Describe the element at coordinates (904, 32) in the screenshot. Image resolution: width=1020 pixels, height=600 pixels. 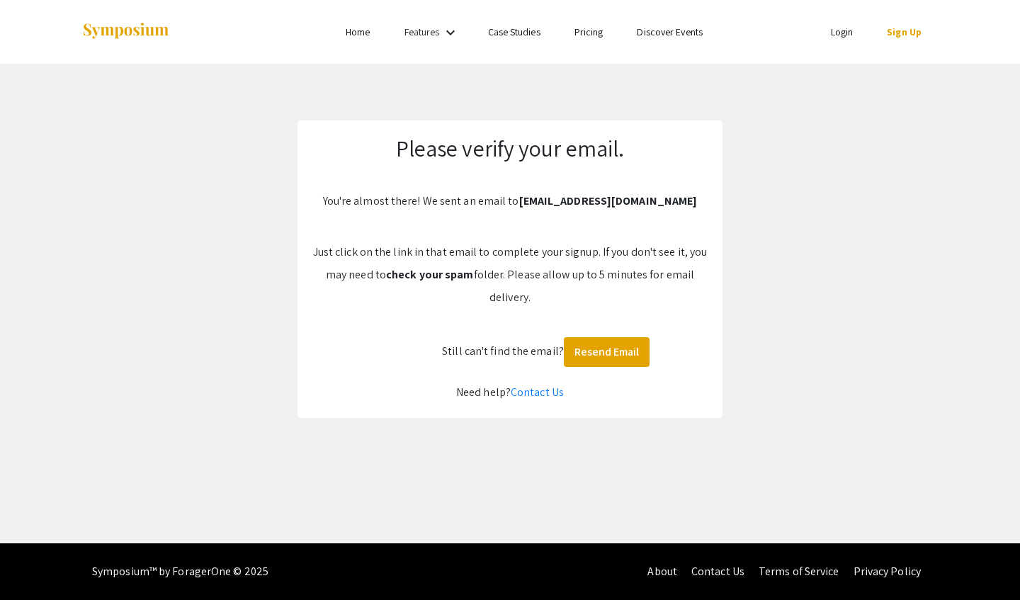
I see `a: Sign Up` at that location.